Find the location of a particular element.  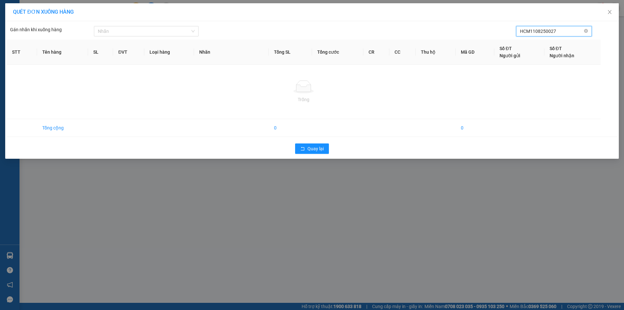

th: Thu hộ is located at coordinates (436, 52).